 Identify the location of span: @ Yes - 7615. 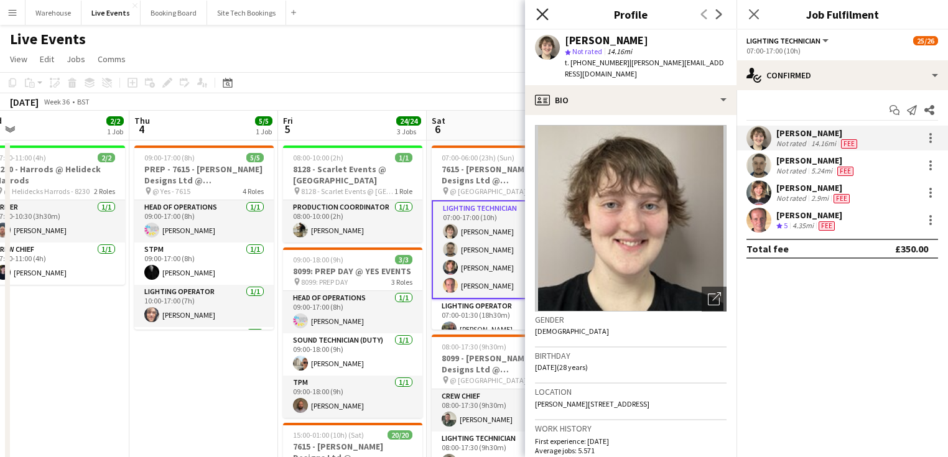
(171, 191).